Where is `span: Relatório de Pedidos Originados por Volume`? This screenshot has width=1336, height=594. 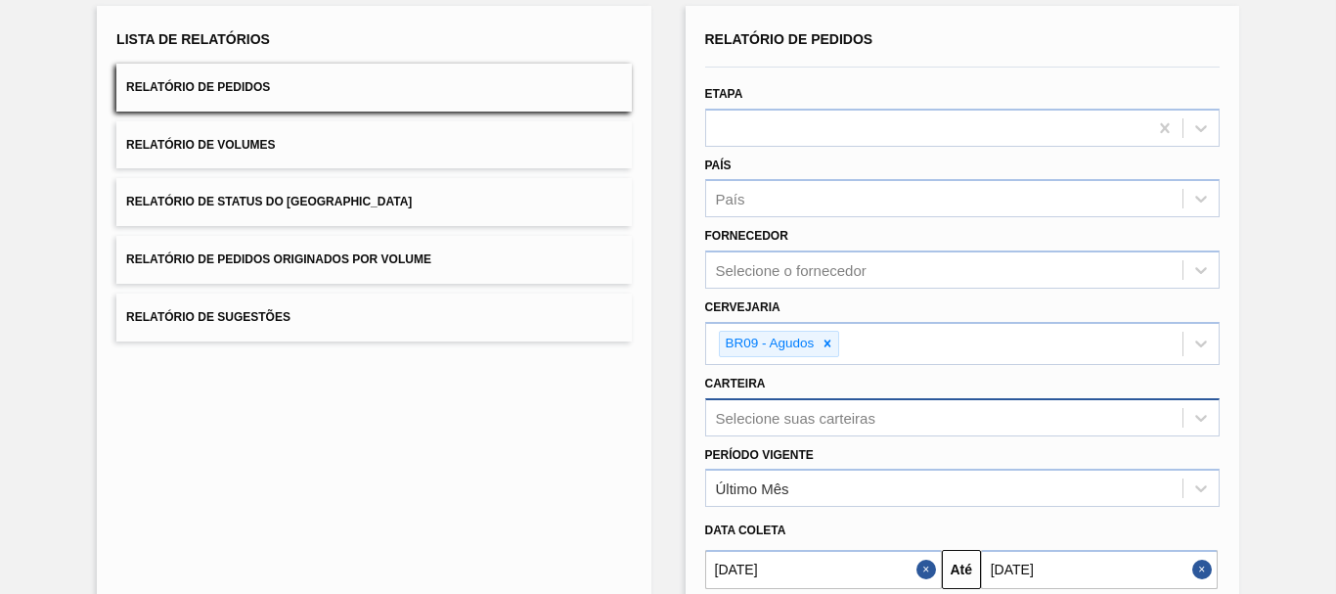
span: Relatório de Pedidos Originados por Volume is located at coordinates (279, 259).